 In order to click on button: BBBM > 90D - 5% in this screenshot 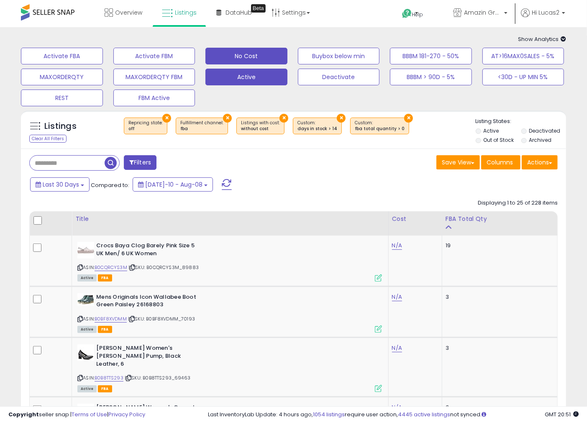, I will do `click(431, 77)`.